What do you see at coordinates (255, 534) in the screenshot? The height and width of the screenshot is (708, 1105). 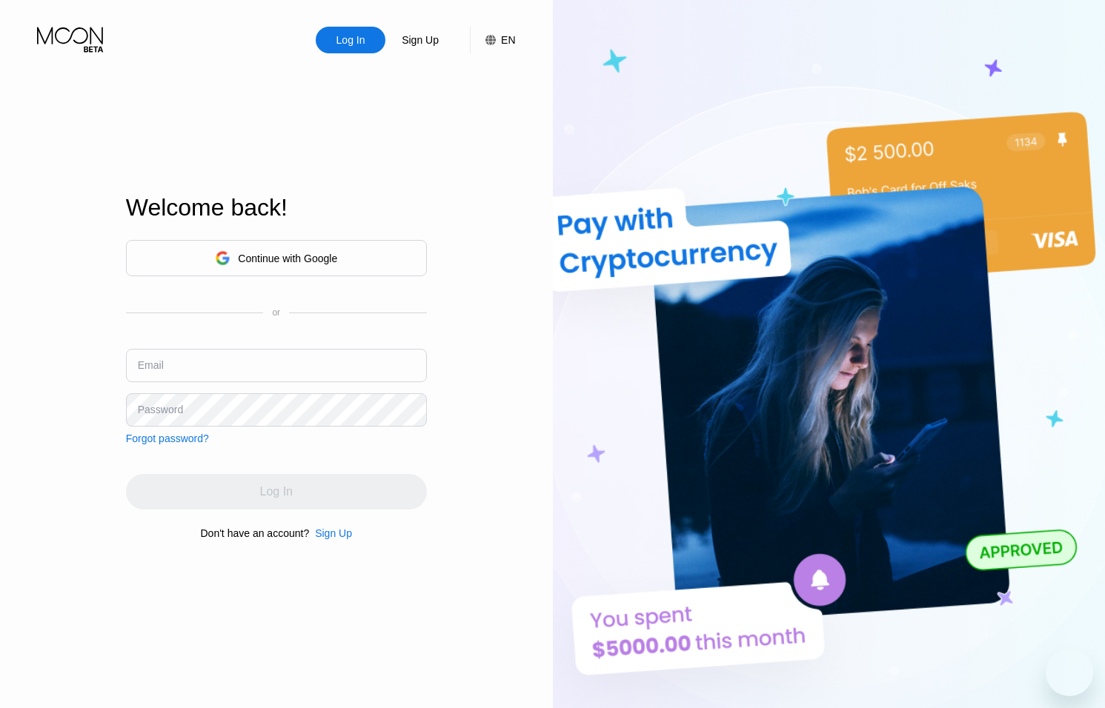 I see `div: Don't have an account?` at bounding box center [255, 534].